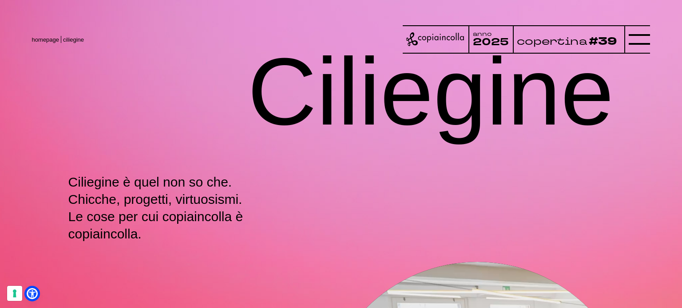 Image resolution: width=682 pixels, height=308 pixels. Describe the element at coordinates (606, 41) in the screenshot. I see `tspan: #39` at that location.